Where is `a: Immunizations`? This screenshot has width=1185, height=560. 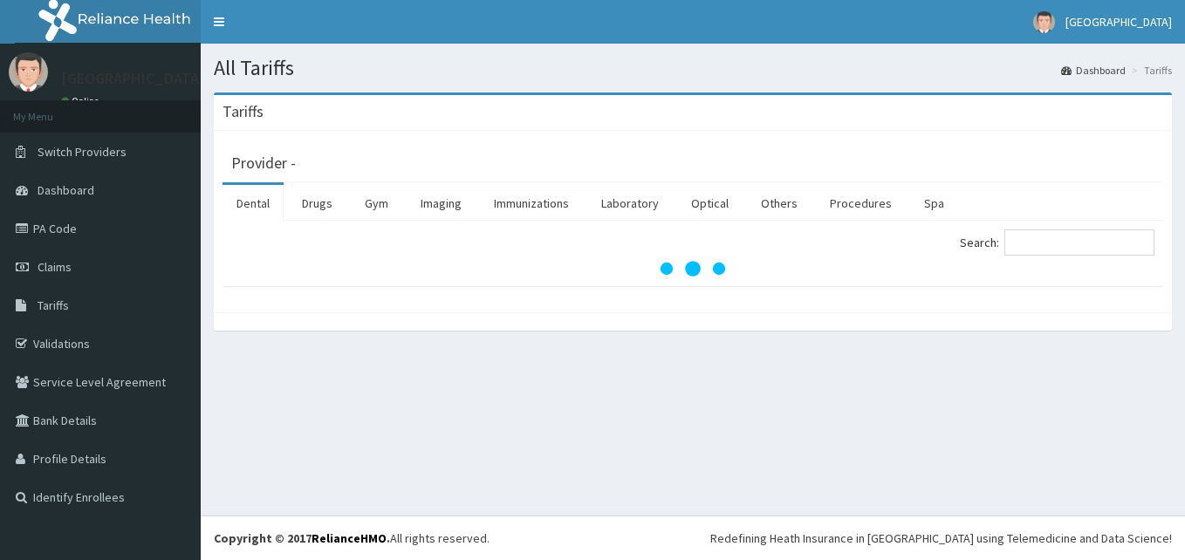 a: Immunizations is located at coordinates (532, 203).